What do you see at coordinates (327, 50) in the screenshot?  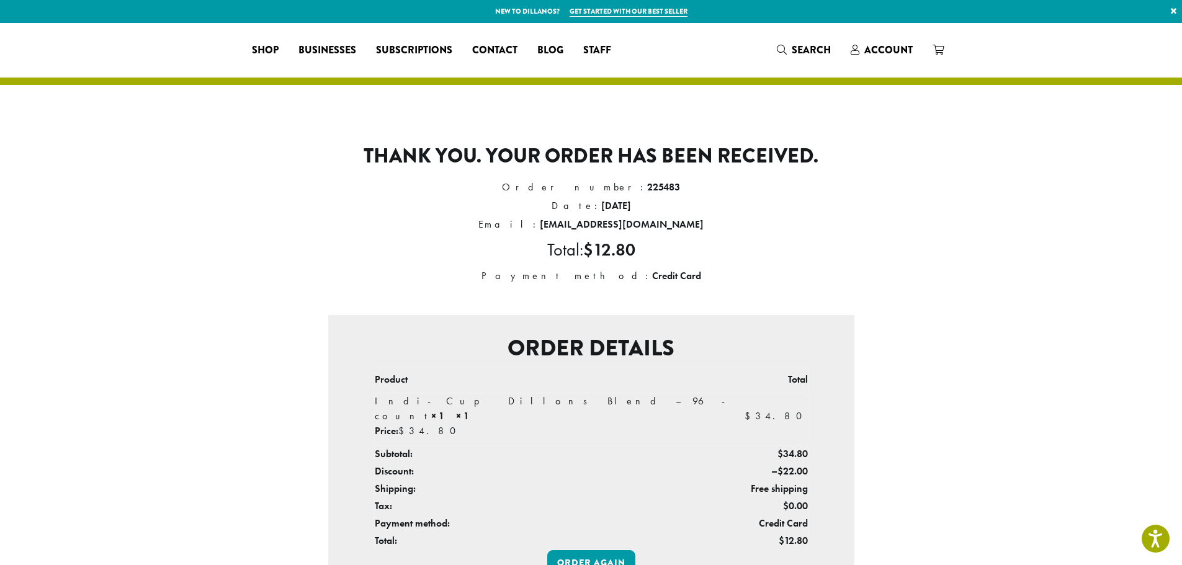 I see `span: Businesses` at bounding box center [327, 50].